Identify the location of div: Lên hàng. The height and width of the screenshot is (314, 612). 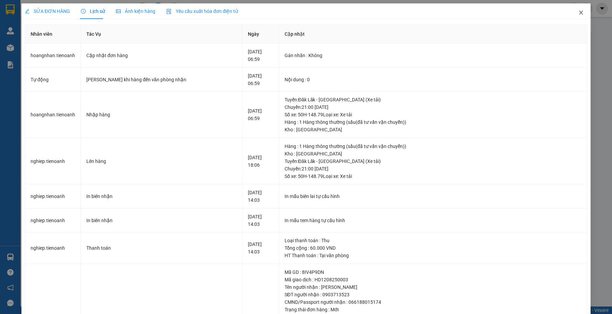
(161, 161).